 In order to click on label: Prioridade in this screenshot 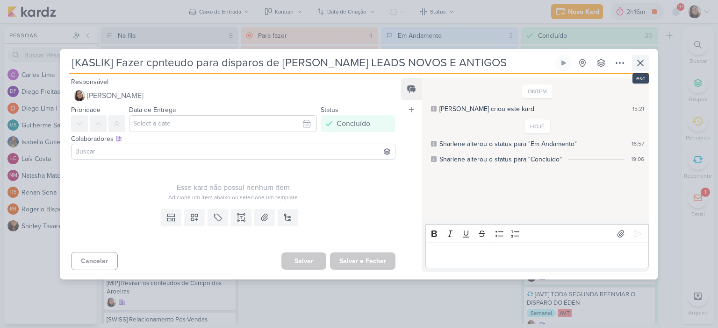, I will do `click(86, 110)`.